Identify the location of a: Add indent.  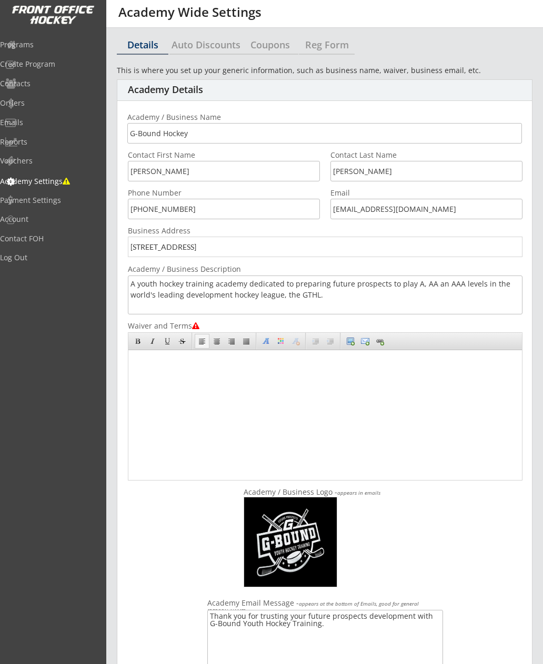
(315, 341).